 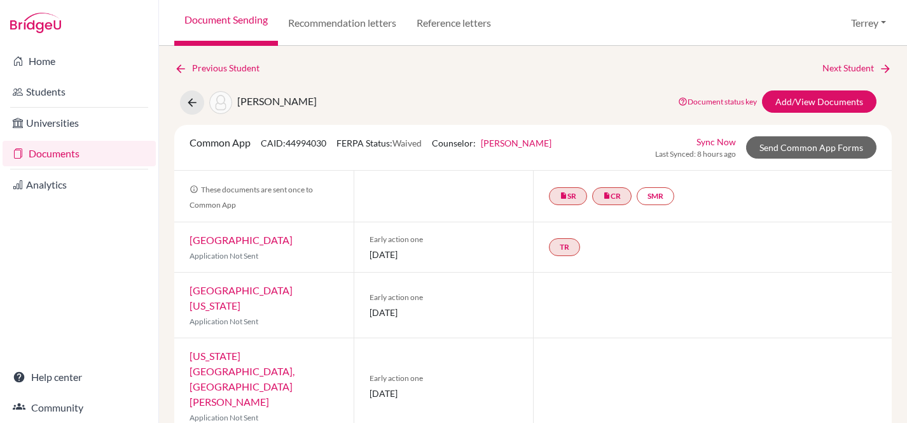 What do you see at coordinates (222, 68) in the screenshot?
I see `a: Previous Student` at bounding box center [222, 68].